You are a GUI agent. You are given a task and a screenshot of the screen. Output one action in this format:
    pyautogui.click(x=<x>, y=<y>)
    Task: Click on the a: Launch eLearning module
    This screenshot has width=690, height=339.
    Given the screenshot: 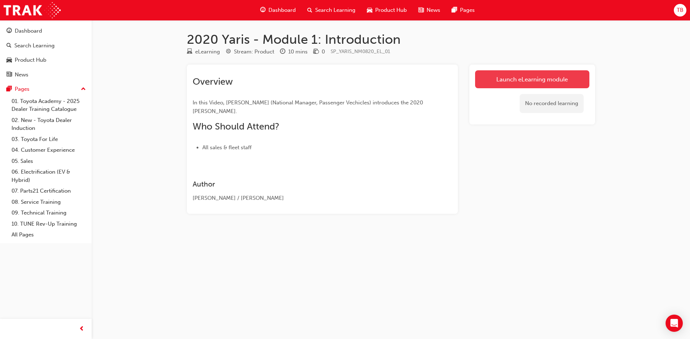 What is the action you would take?
    pyautogui.click(x=532, y=79)
    